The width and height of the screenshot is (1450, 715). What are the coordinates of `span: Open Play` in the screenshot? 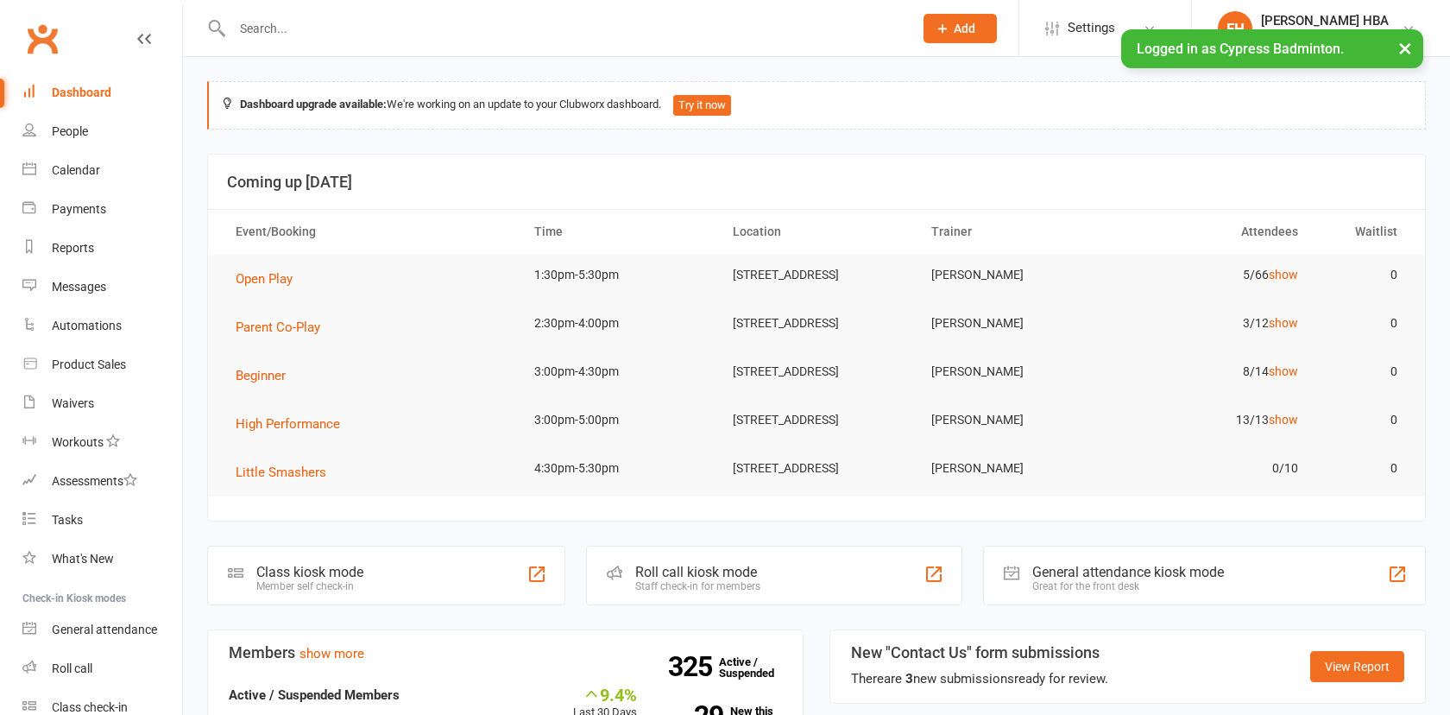 It's located at (264, 279).